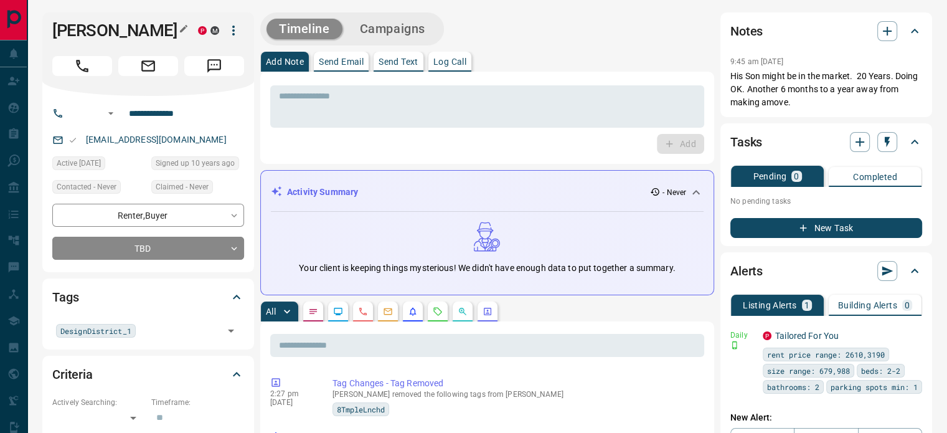  What do you see at coordinates (488, 311) in the screenshot?
I see `svg: Agent Actions` at bounding box center [488, 311].